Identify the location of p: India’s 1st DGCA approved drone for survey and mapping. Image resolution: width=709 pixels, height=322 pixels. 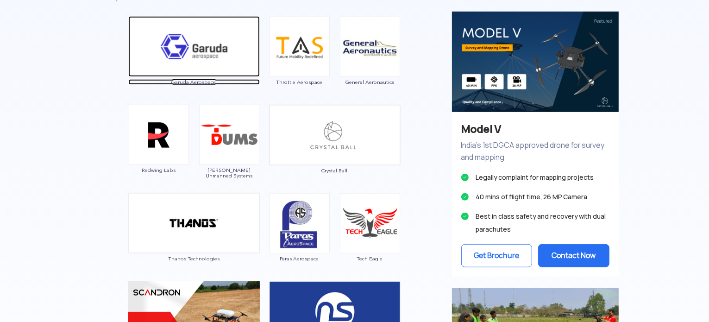
(535, 151).